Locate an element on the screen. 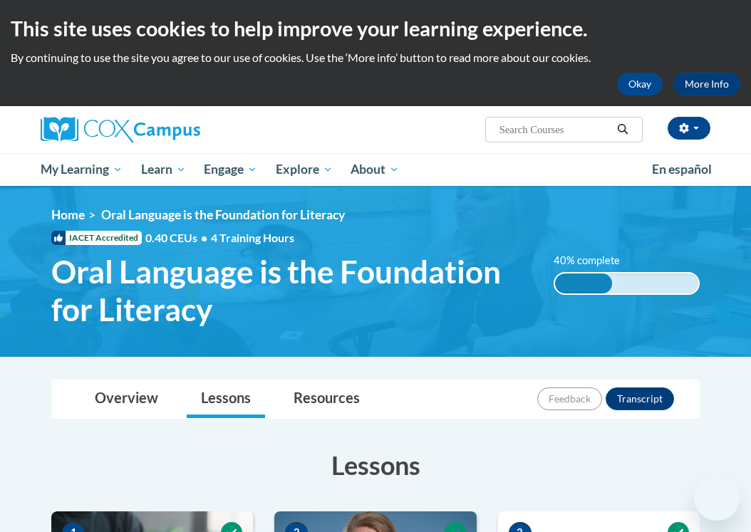 This screenshot has width=751, height=532. span: Explore is located at coordinates (304, 170).